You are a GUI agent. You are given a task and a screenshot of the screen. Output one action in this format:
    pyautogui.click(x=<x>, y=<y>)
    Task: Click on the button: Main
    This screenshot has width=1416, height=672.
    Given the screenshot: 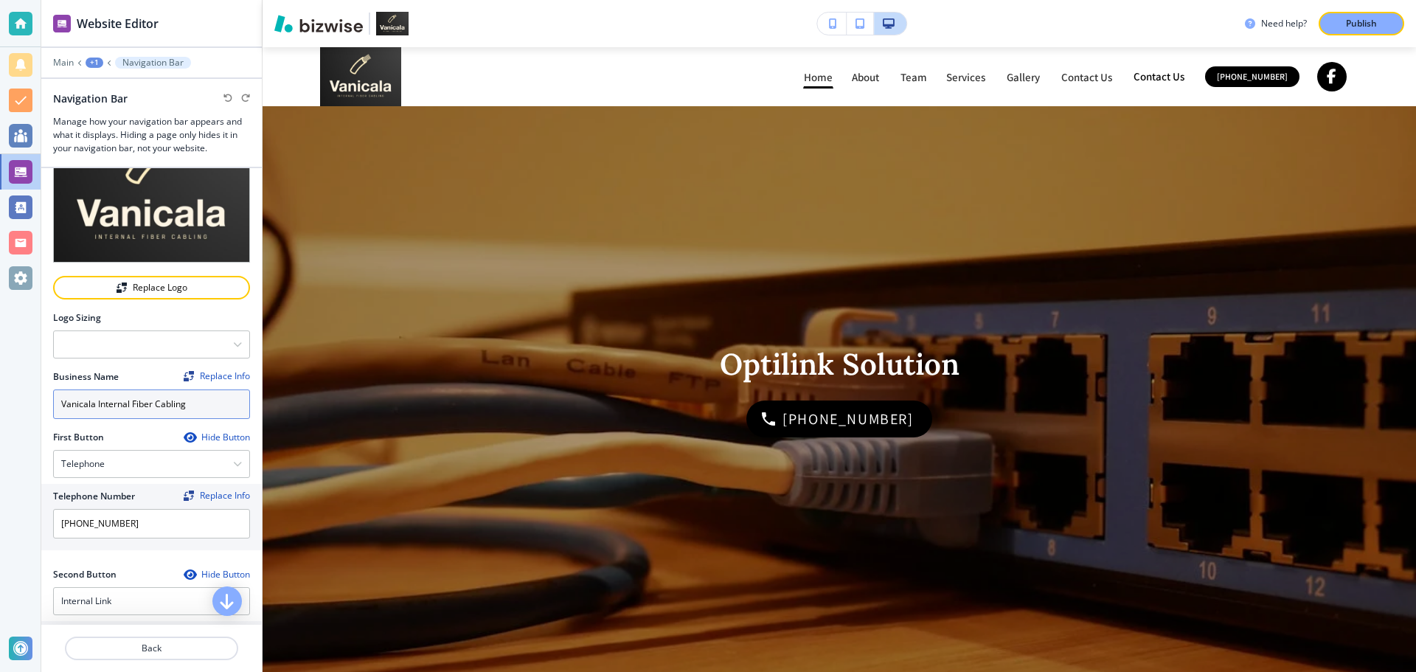 What is the action you would take?
    pyautogui.click(x=63, y=63)
    